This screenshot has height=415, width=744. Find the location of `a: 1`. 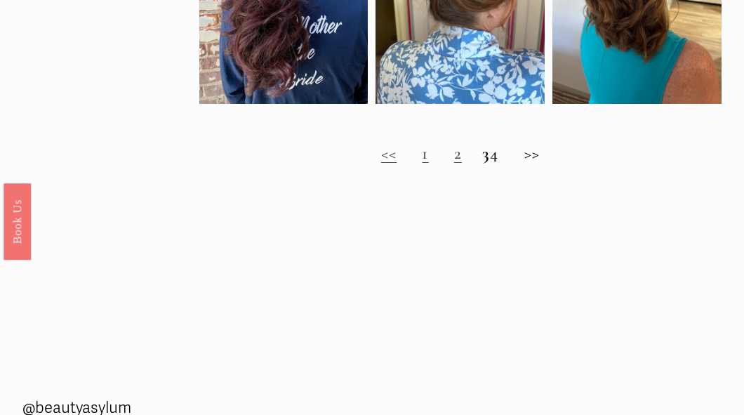

a: 1 is located at coordinates (424, 153).